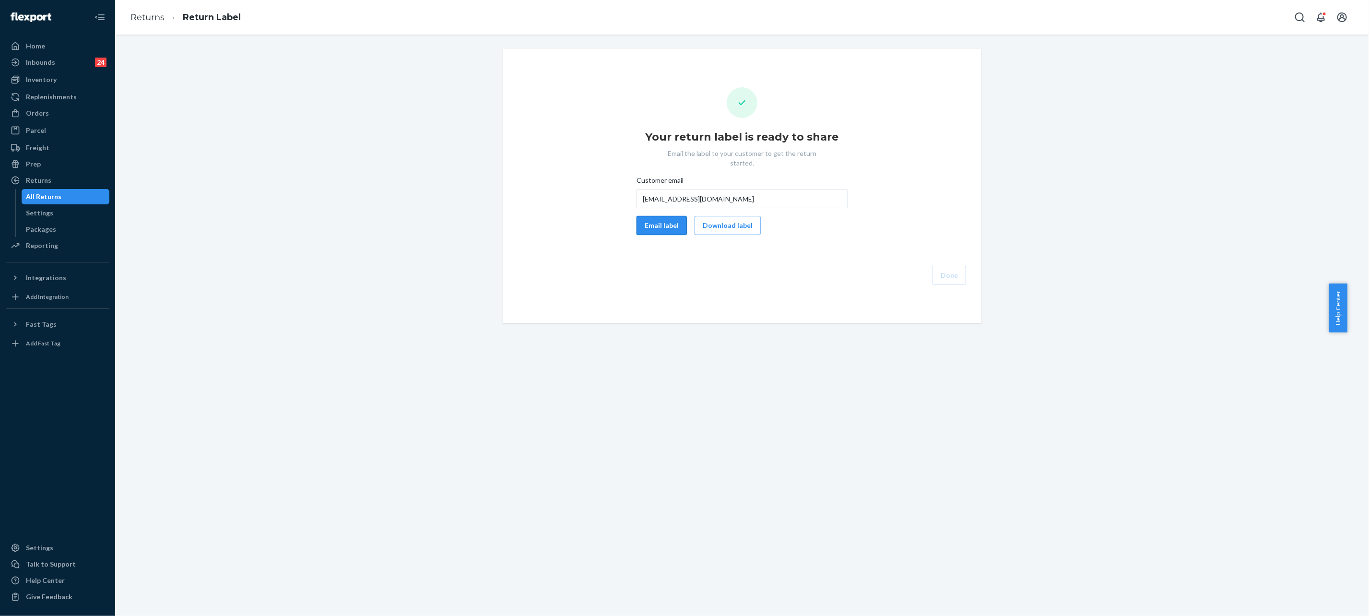 This screenshot has width=1369, height=616. What do you see at coordinates (58, 324) in the screenshot?
I see `button: Fast Tags` at bounding box center [58, 324].